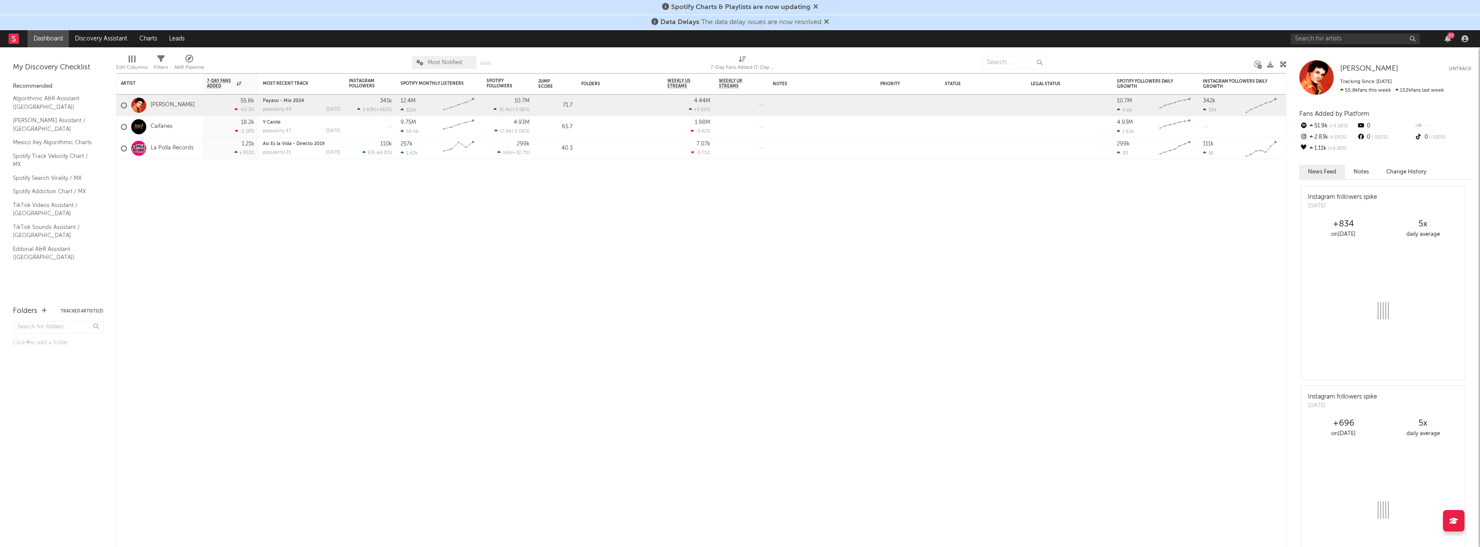 The height and width of the screenshot is (547, 1480). Describe the element at coordinates (1149, 84) in the screenshot. I see `div: Spotify Followers Daily Growth` at that location.